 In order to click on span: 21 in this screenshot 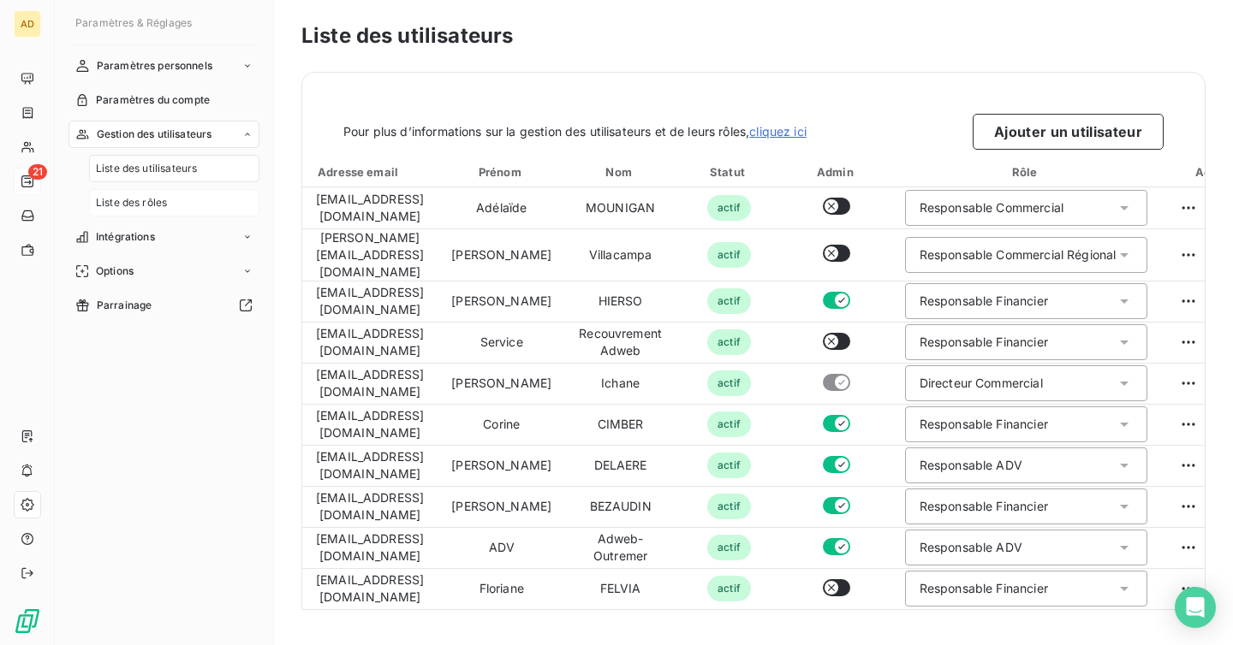, I will do `click(38, 172)`.